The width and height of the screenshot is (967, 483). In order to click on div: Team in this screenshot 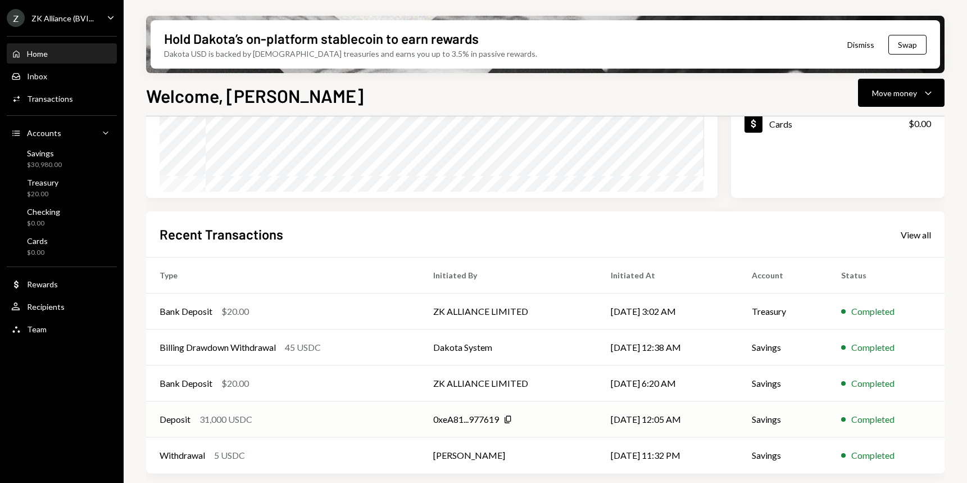, I will do `click(37, 329)`.